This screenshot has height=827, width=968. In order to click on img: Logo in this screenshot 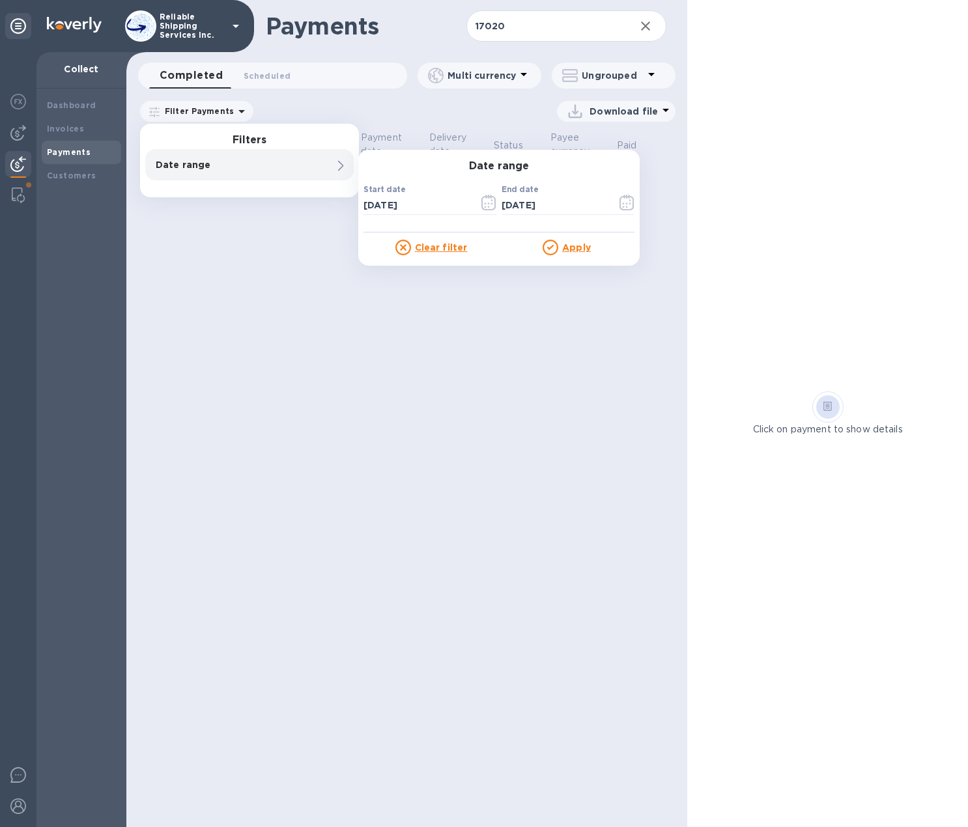, I will do `click(74, 25)`.